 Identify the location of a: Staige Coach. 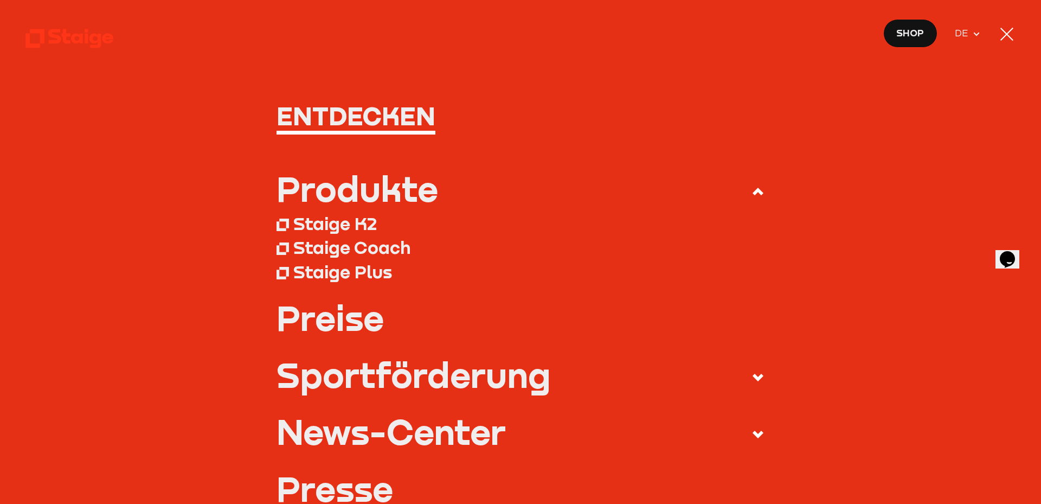
(521, 247).